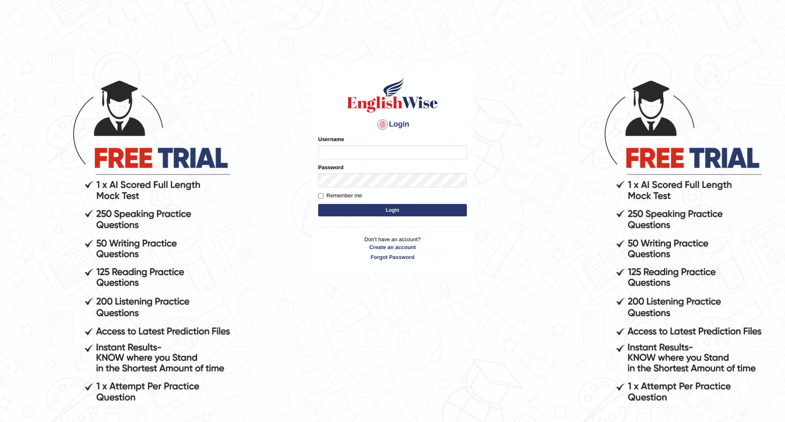 This screenshot has width=785, height=422. What do you see at coordinates (393, 247) in the screenshot?
I see `a: Create an account` at bounding box center [393, 247].